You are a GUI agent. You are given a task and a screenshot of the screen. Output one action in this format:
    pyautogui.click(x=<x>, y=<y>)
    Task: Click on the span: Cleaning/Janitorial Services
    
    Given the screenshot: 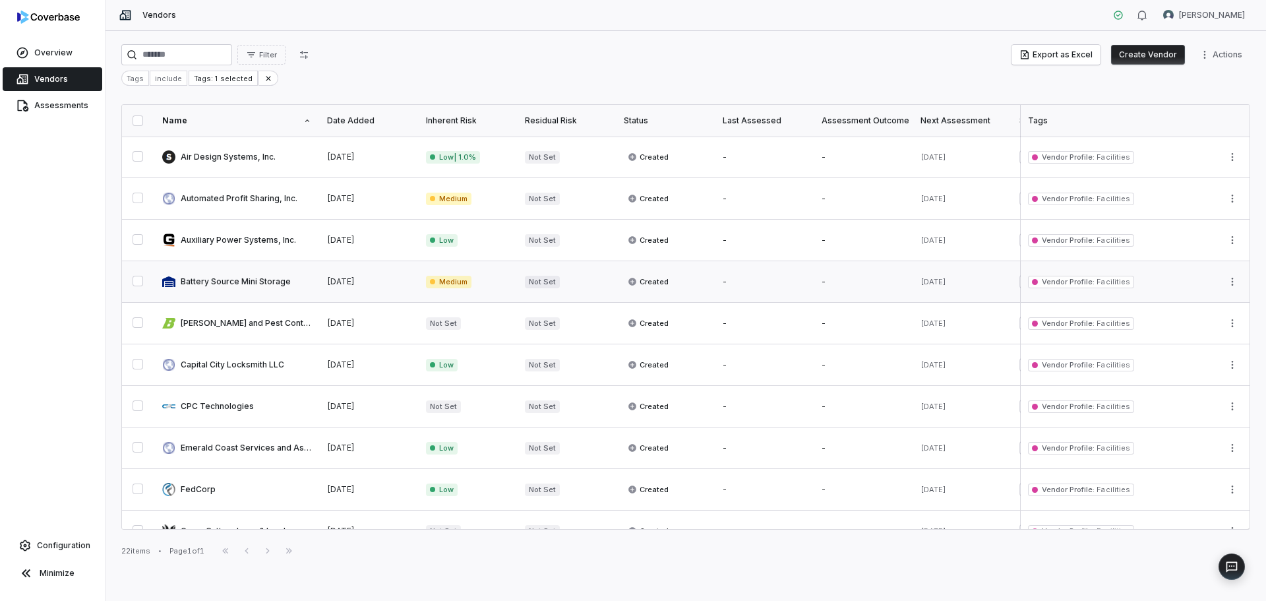 What is the action you would take?
    pyautogui.click(x=1056, y=448)
    